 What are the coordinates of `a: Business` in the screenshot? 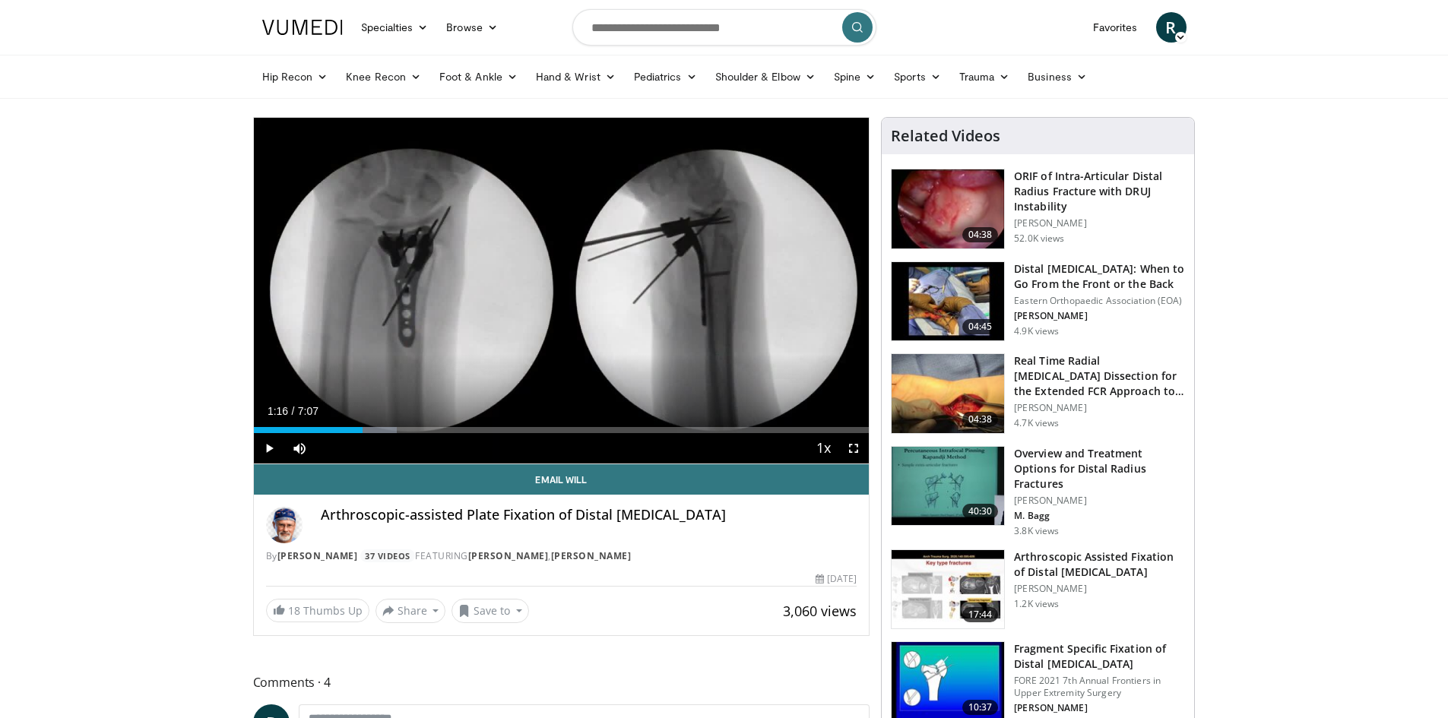 It's located at (1058, 77).